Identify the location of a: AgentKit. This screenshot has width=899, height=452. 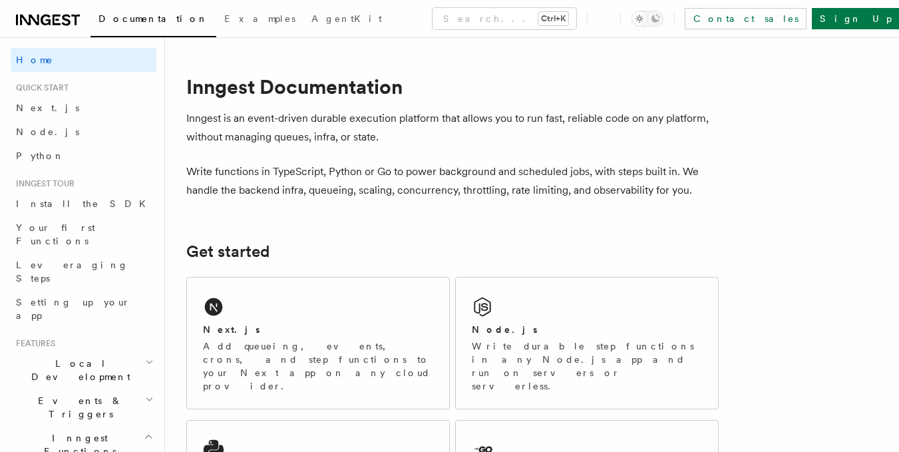
(347, 20).